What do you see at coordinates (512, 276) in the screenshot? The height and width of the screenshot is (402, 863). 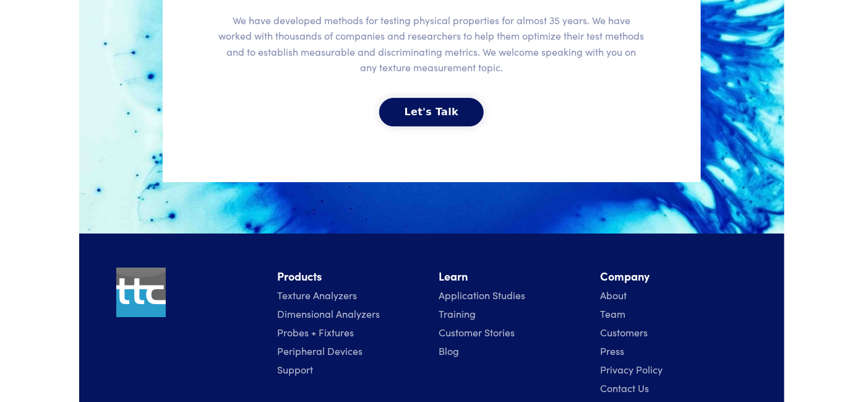 I see `li: Learn` at bounding box center [512, 276].